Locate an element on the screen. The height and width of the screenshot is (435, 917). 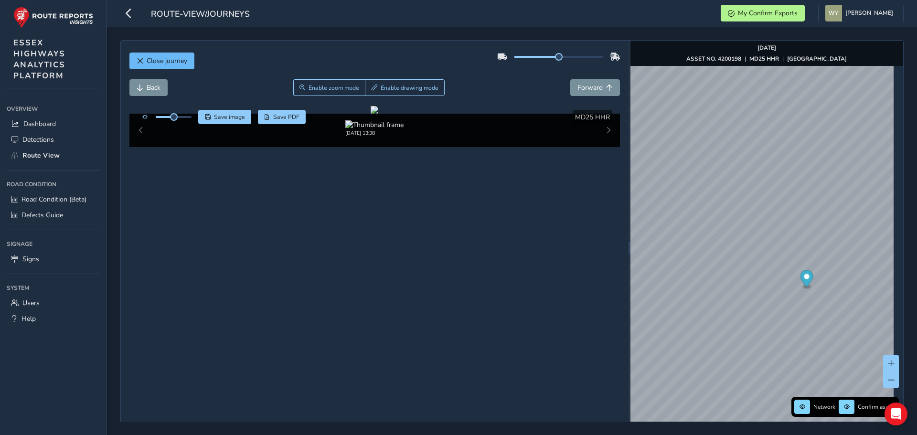
img: rr logo is located at coordinates (53, 17).